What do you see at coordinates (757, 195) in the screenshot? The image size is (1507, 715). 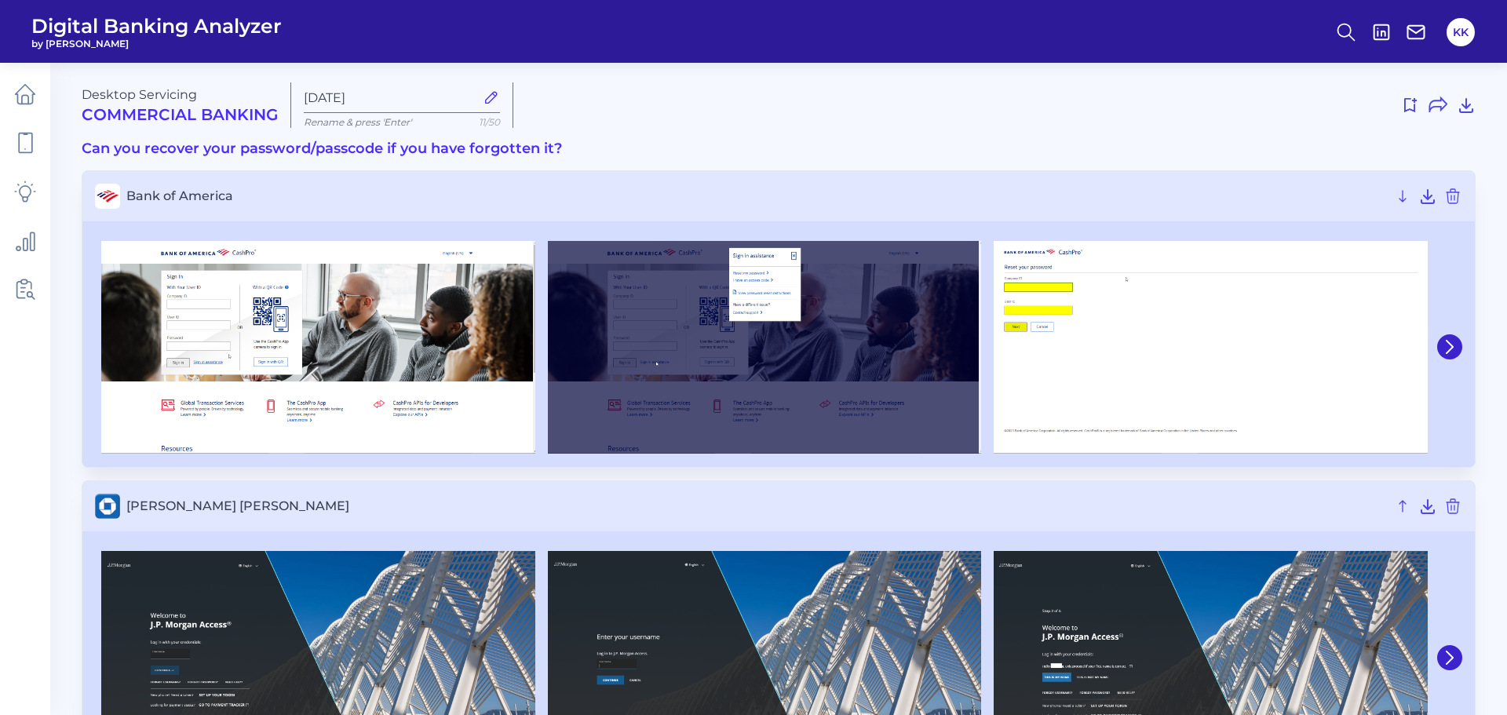 I see `span: Bank of America` at bounding box center [757, 195].